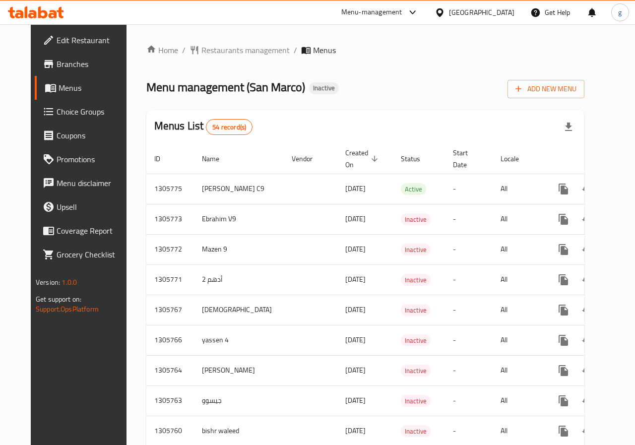 The height and width of the screenshot is (445, 635). I want to click on td: 1305766, so click(170, 340).